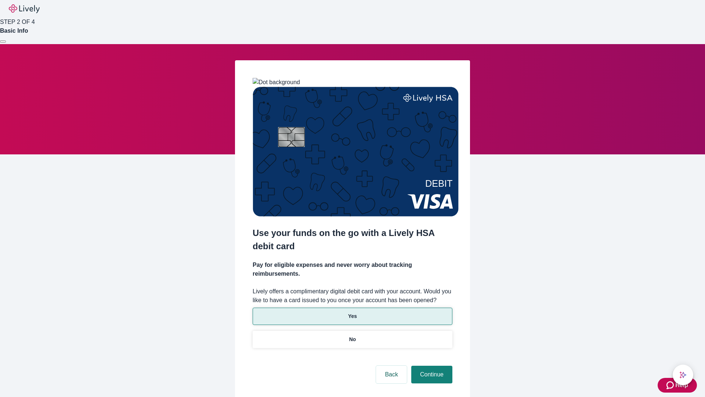  Describe the element at coordinates (353, 316) in the screenshot. I see `p: Yes` at that location.